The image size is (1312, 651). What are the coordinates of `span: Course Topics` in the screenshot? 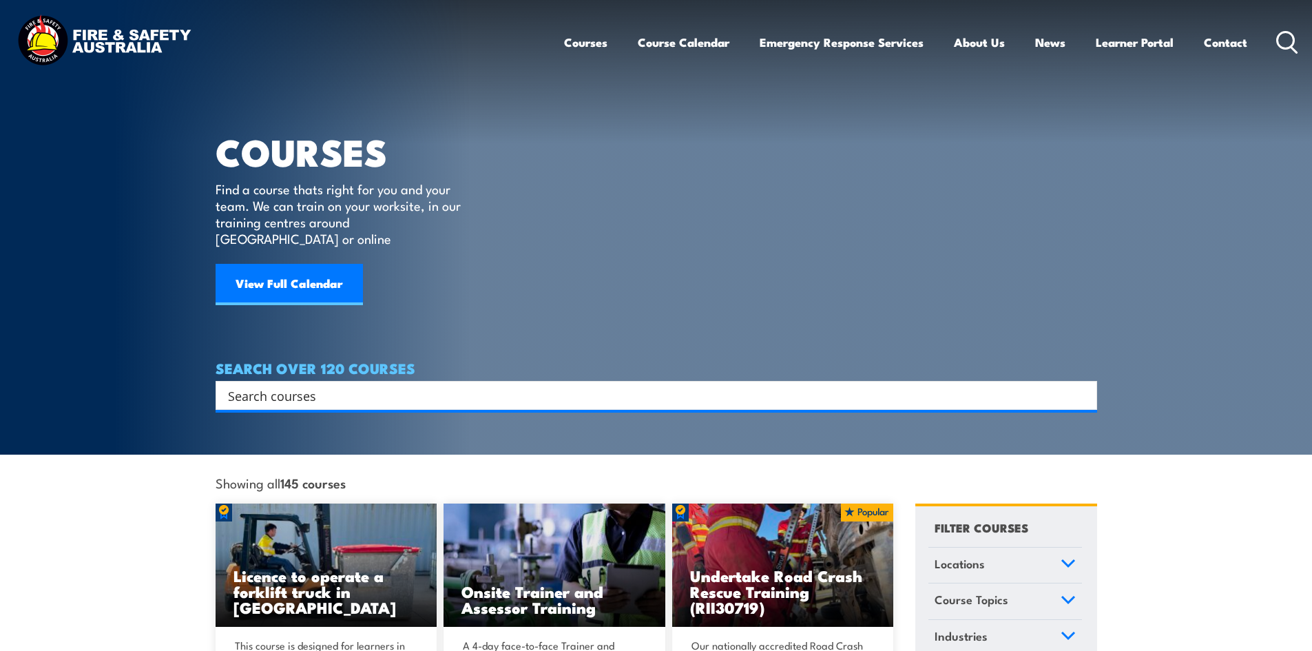 It's located at (971, 599).